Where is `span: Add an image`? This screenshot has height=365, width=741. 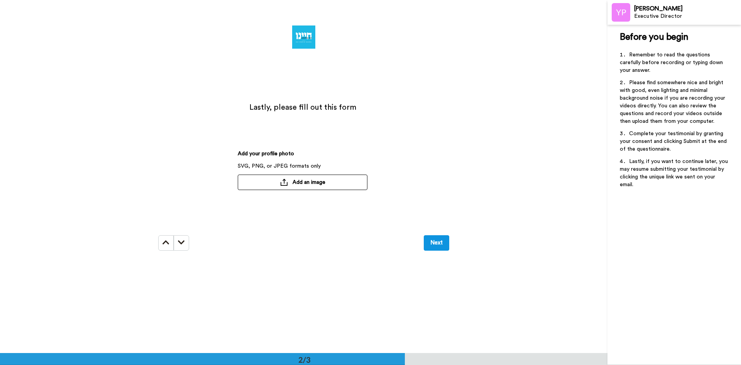 span: Add an image is located at coordinates (309, 182).